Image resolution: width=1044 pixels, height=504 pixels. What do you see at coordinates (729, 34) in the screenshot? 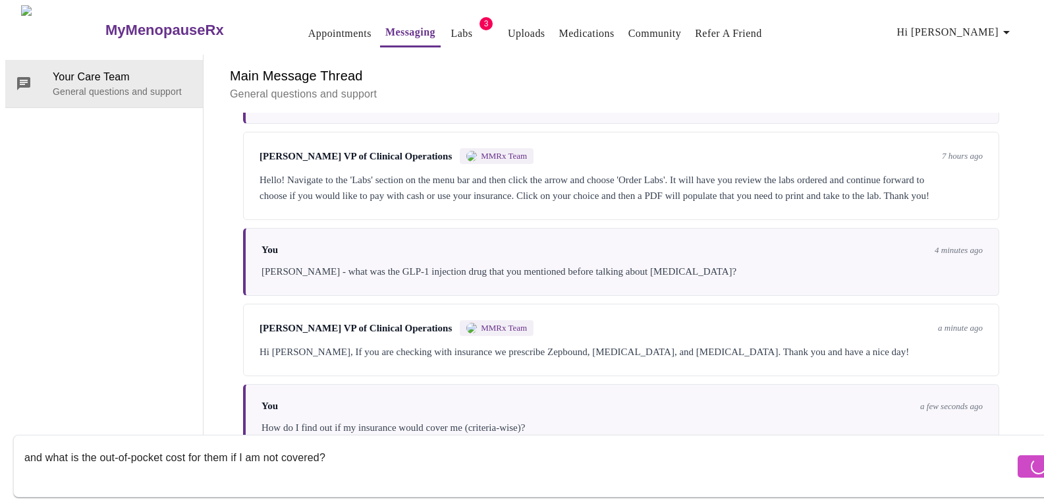
I see `a: Refer a Friend` at bounding box center [729, 34].